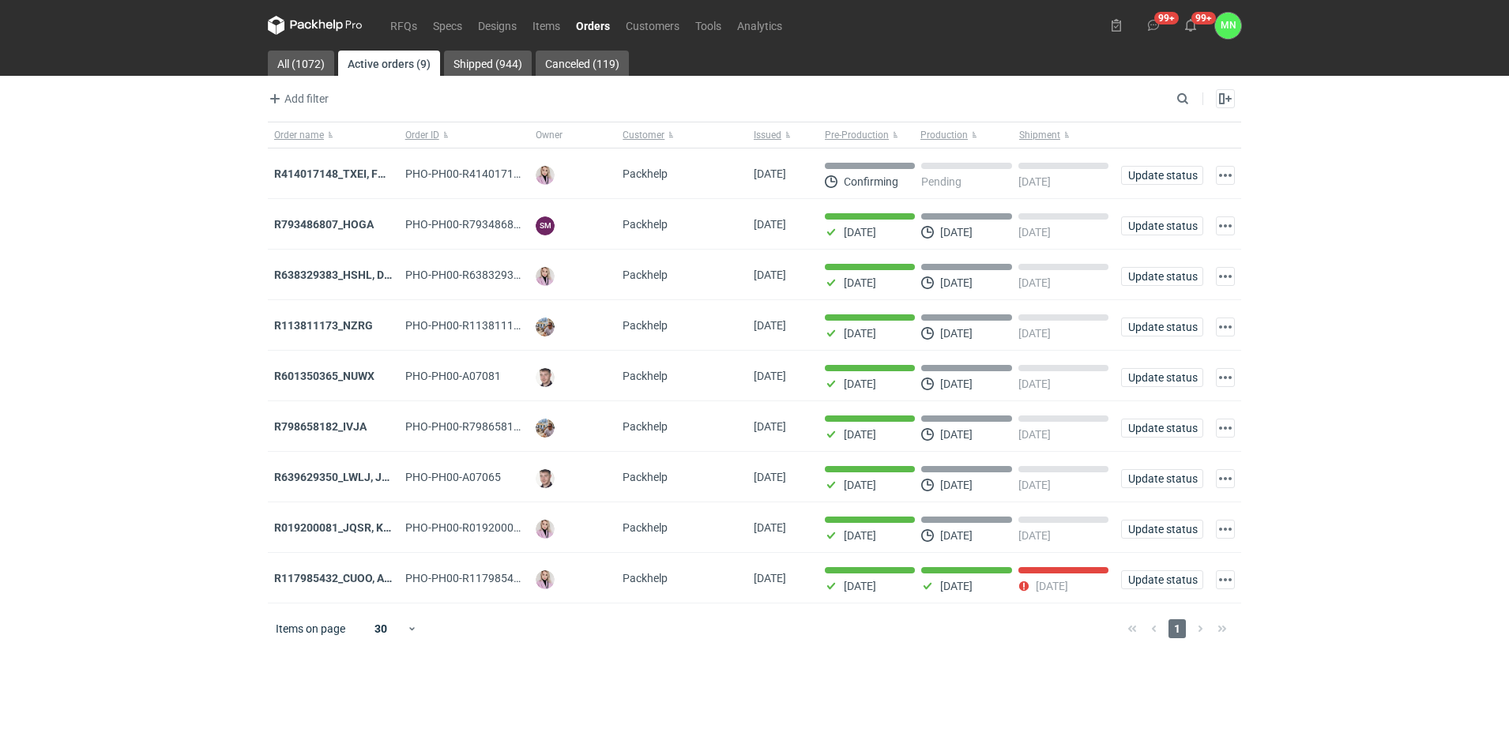  What do you see at coordinates (381, 629) in the screenshot?
I see `div: 30` at bounding box center [381, 629].